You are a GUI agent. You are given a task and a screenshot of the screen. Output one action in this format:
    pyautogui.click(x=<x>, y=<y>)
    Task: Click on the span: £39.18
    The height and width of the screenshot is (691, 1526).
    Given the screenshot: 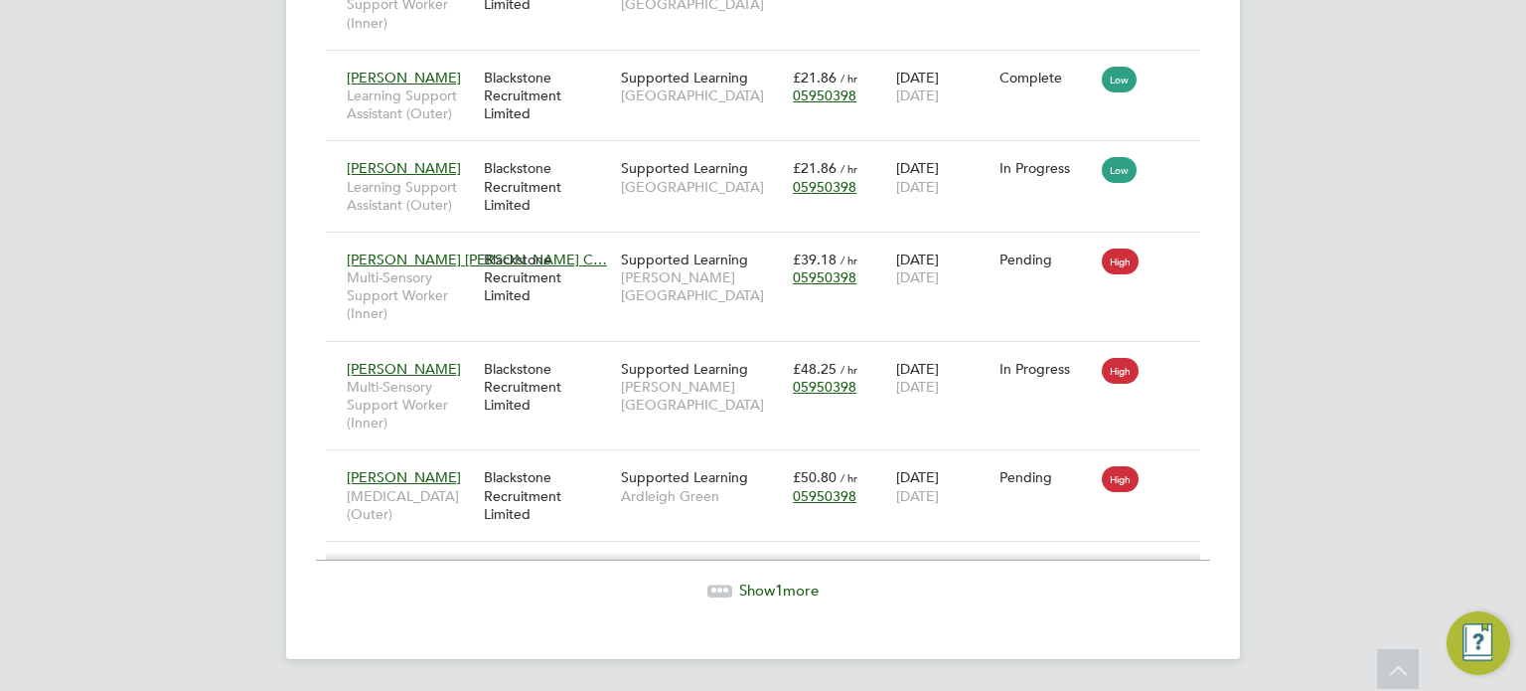 What is the action you would take?
    pyautogui.click(x=815, y=259)
    